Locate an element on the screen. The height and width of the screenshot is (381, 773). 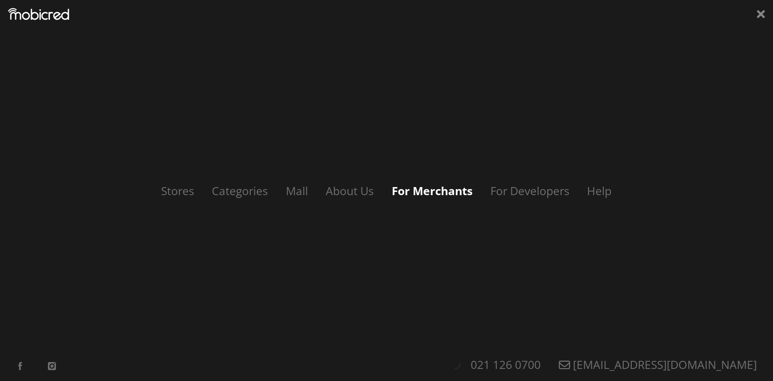
a: Mall is located at coordinates (297, 190).